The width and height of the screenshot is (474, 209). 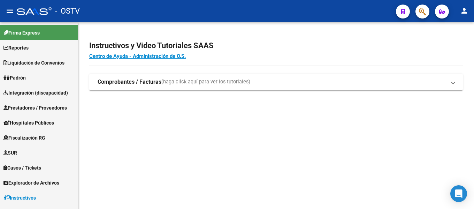 I want to click on span: Casos / Tickets, so click(x=22, y=168).